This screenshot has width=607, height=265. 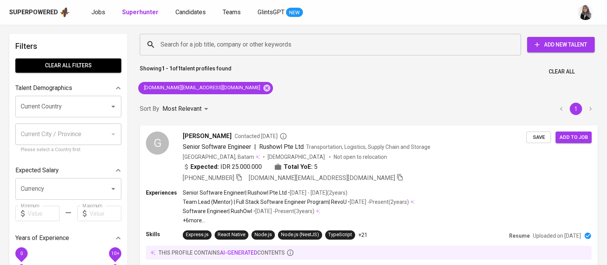 What do you see at coordinates (222, 167) in the screenshot?
I see `div: IDR 25.000.000` at bounding box center [222, 167].